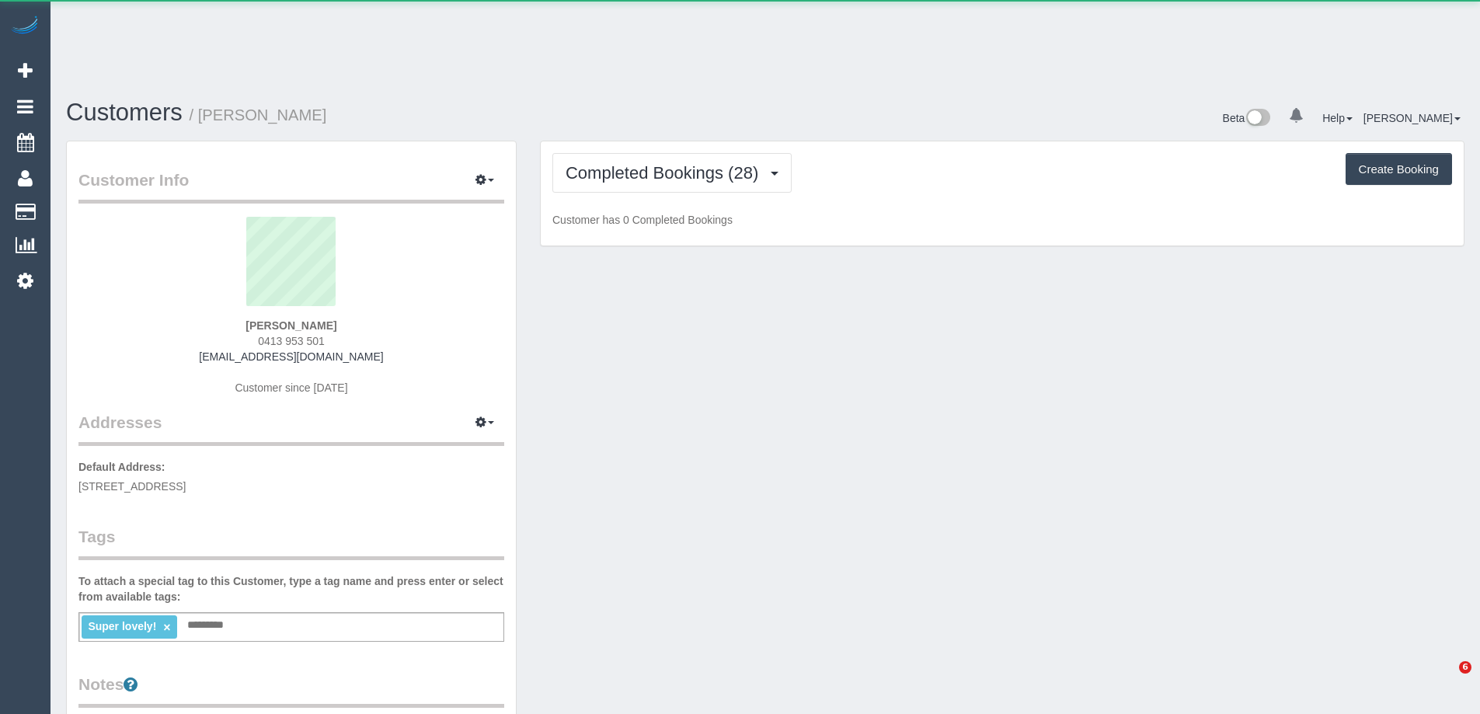 This screenshot has width=1480, height=714. What do you see at coordinates (672, 172) in the screenshot?
I see `button: Completed Bookings (28)` at bounding box center [672, 172].